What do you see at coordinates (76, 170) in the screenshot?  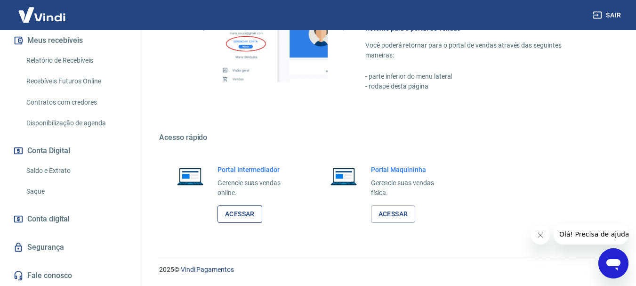 I see `a: Saldo e Extrato` at bounding box center [76, 170].